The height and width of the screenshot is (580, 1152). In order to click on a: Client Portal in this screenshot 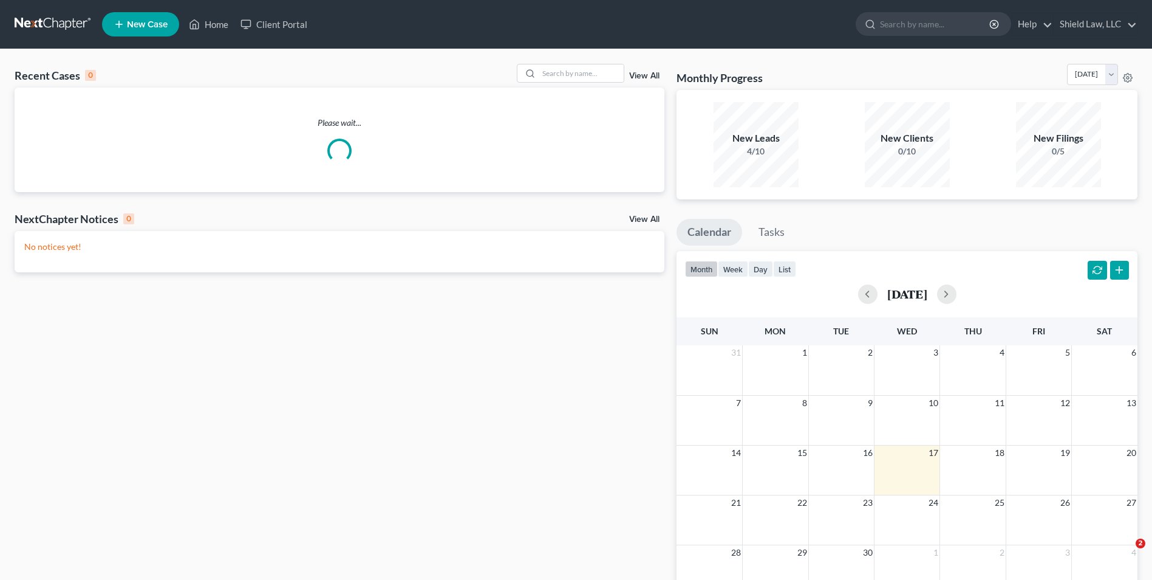, I will do `click(274, 24)`.